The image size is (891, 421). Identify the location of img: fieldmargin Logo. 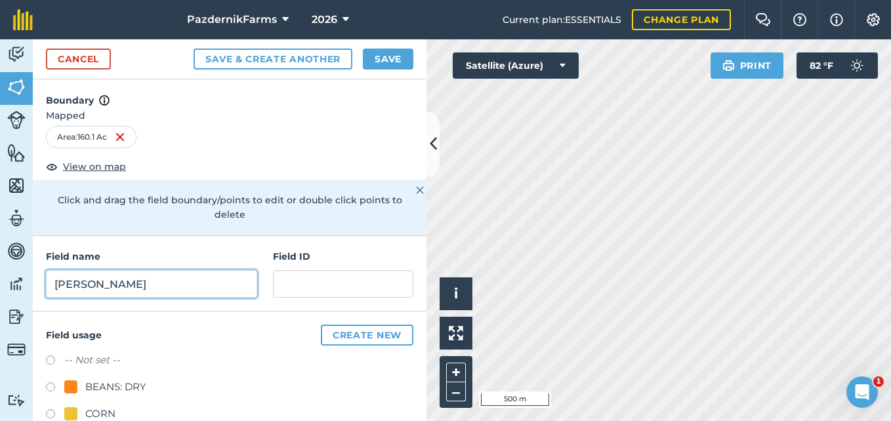
(23, 20).